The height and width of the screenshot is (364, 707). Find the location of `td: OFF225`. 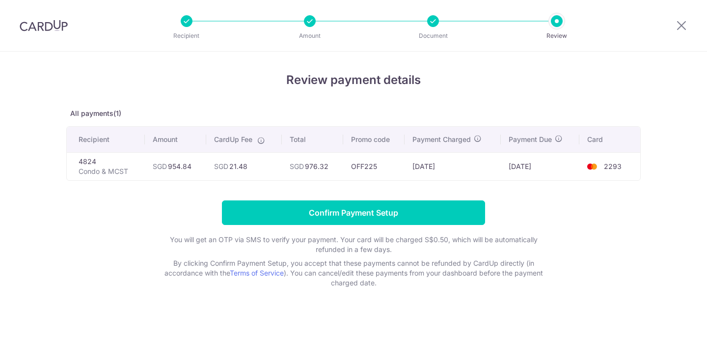

td: OFF225 is located at coordinates (374, 166).